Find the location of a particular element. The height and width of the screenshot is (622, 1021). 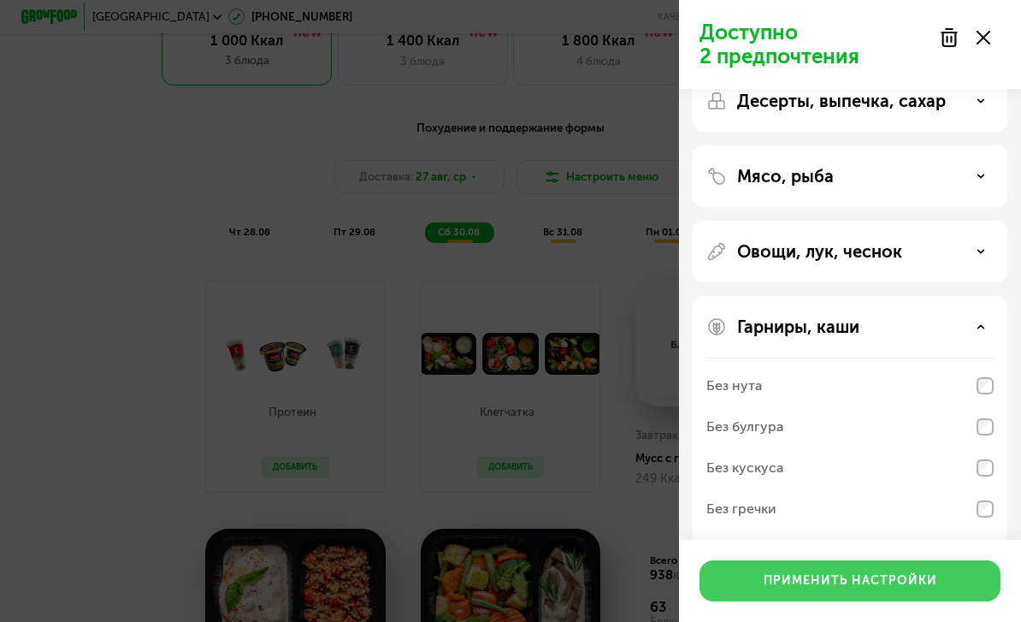

div: Без булгура is located at coordinates (745, 427).